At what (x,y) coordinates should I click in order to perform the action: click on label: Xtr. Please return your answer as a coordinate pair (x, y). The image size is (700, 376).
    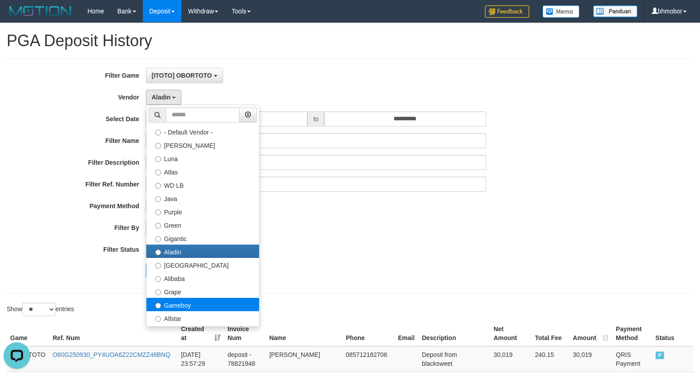
    Looking at the image, I should click on (203, 331).